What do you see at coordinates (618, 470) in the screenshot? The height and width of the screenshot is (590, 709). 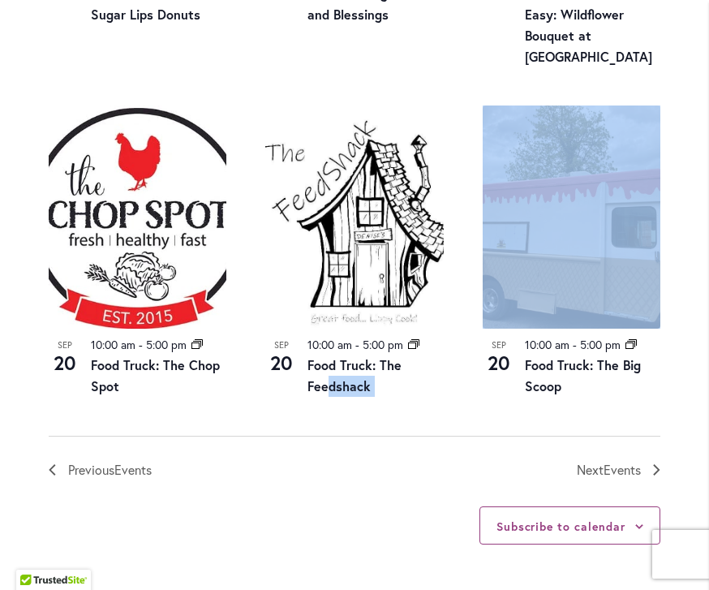 I see `a: Next Events` at bounding box center [618, 470].